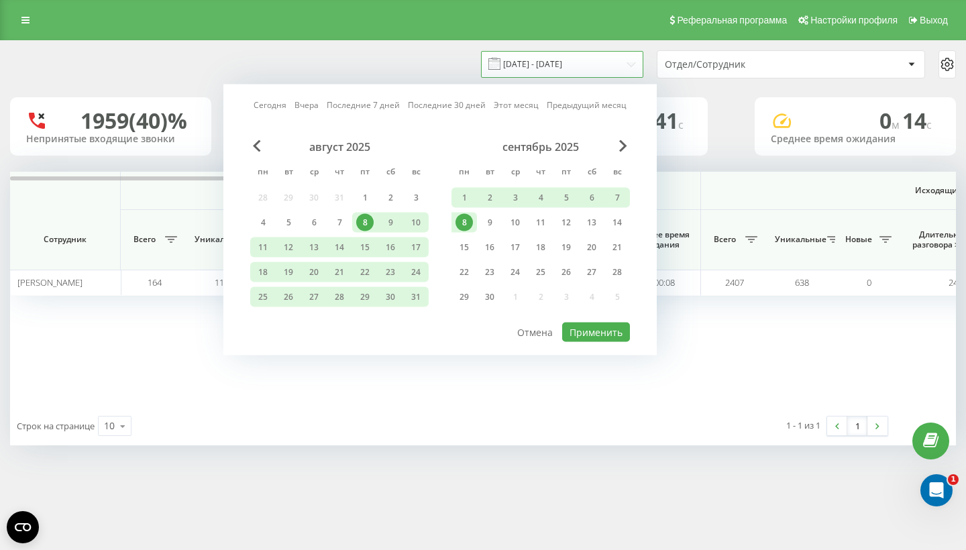 This screenshot has height=550, width=966. Describe the element at coordinates (365, 272) in the screenshot. I see `div: 22` at that location.